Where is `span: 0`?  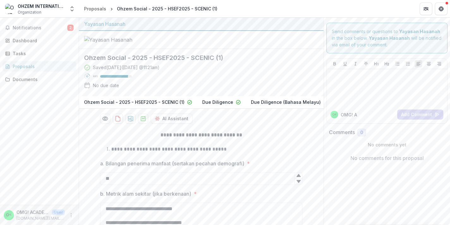 span: 0 is located at coordinates (361, 133).